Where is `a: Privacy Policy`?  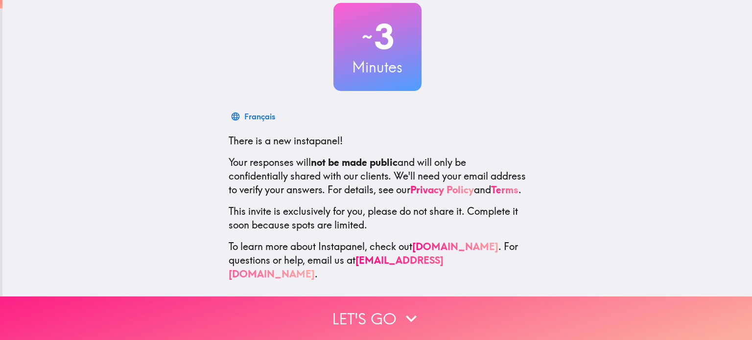
a: Privacy Policy is located at coordinates (442, 190).